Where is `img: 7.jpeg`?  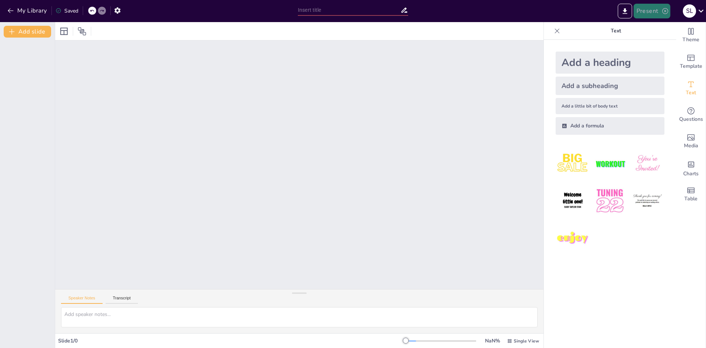 img: 7.jpeg is located at coordinates (573, 238).